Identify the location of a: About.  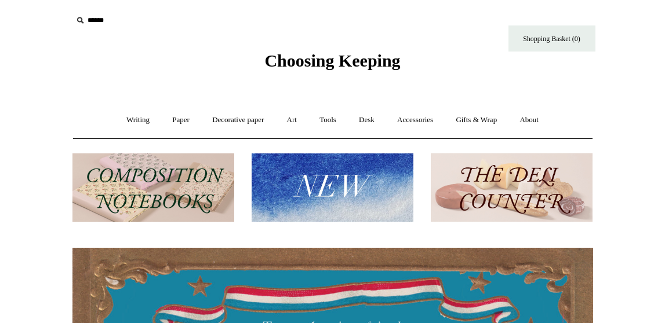
(528, 120).